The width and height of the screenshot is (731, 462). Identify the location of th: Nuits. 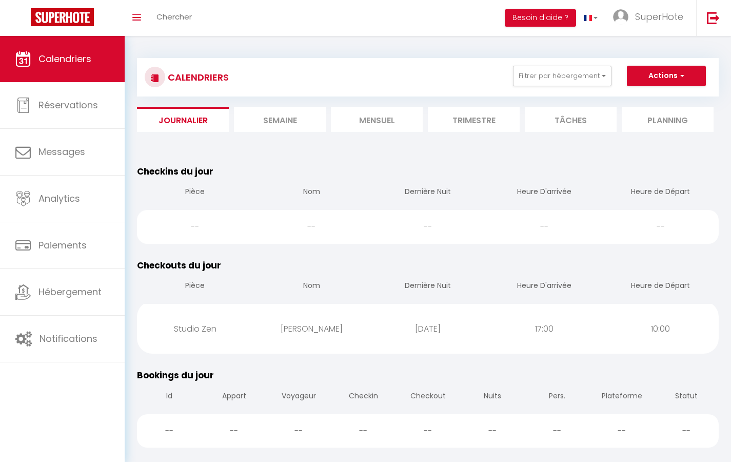
(493, 397).